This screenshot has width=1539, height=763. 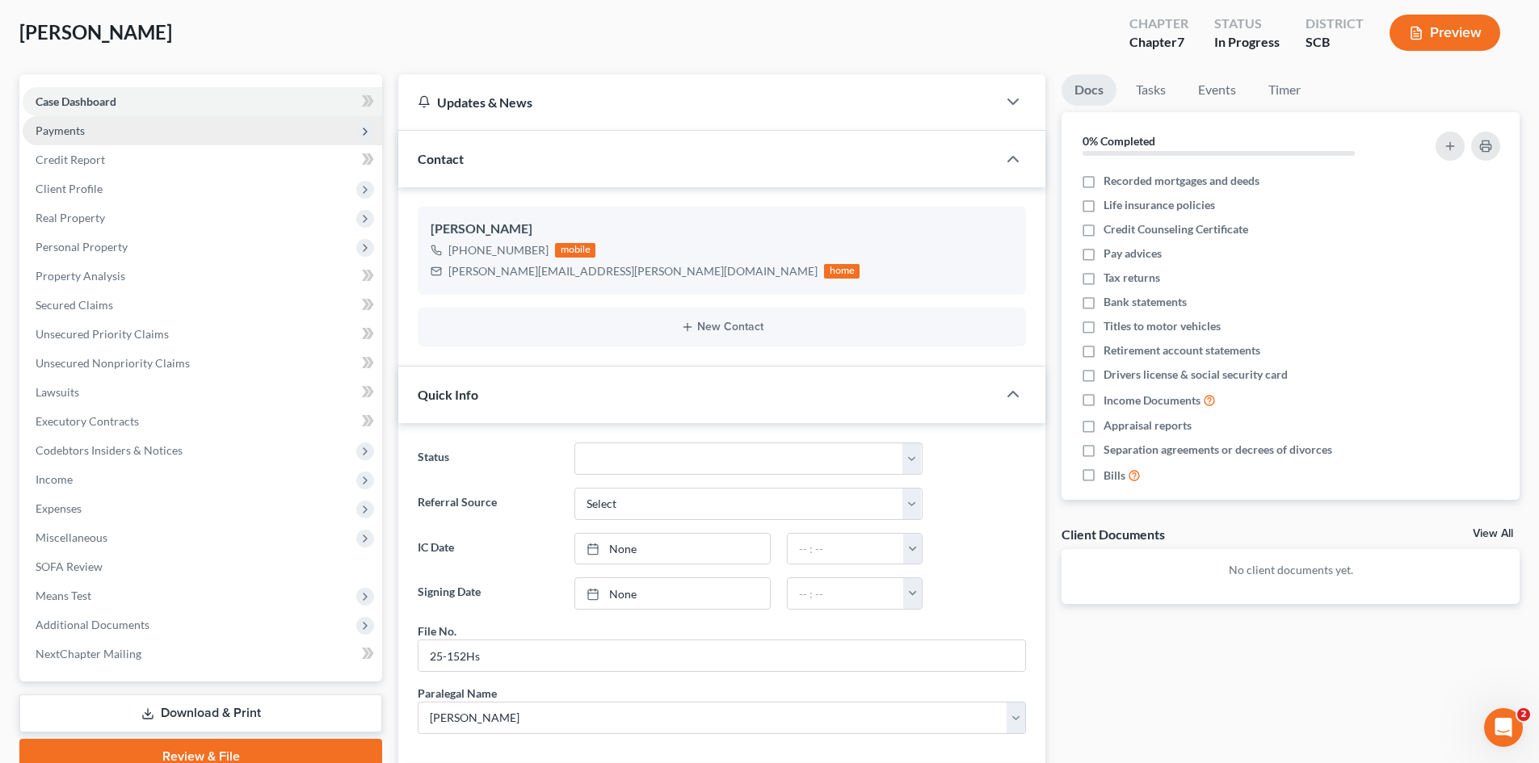 I want to click on span: Recorded mortgages and deeds, so click(x=1181, y=181).